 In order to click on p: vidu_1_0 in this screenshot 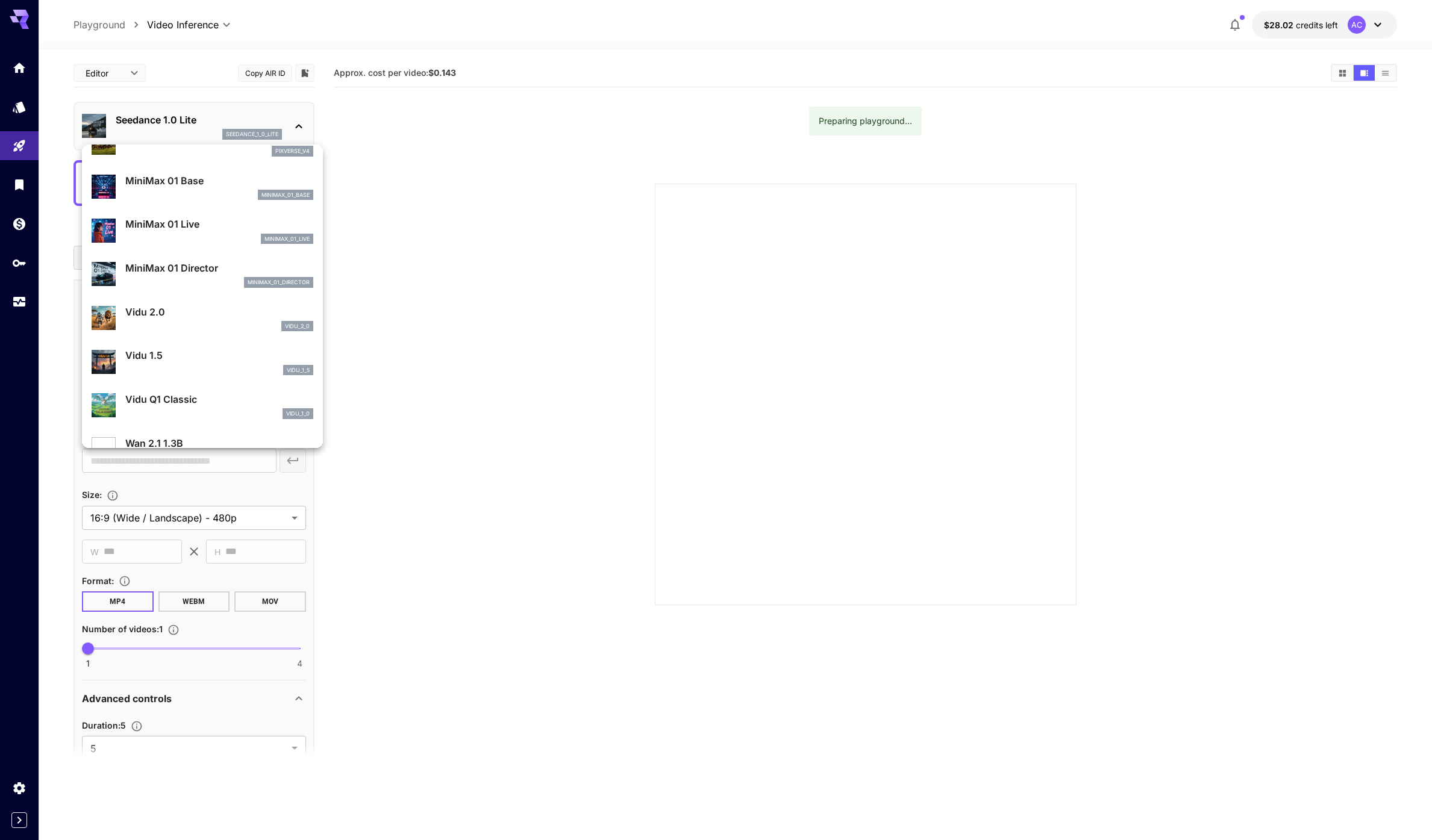, I will do `click(297, 414)`.